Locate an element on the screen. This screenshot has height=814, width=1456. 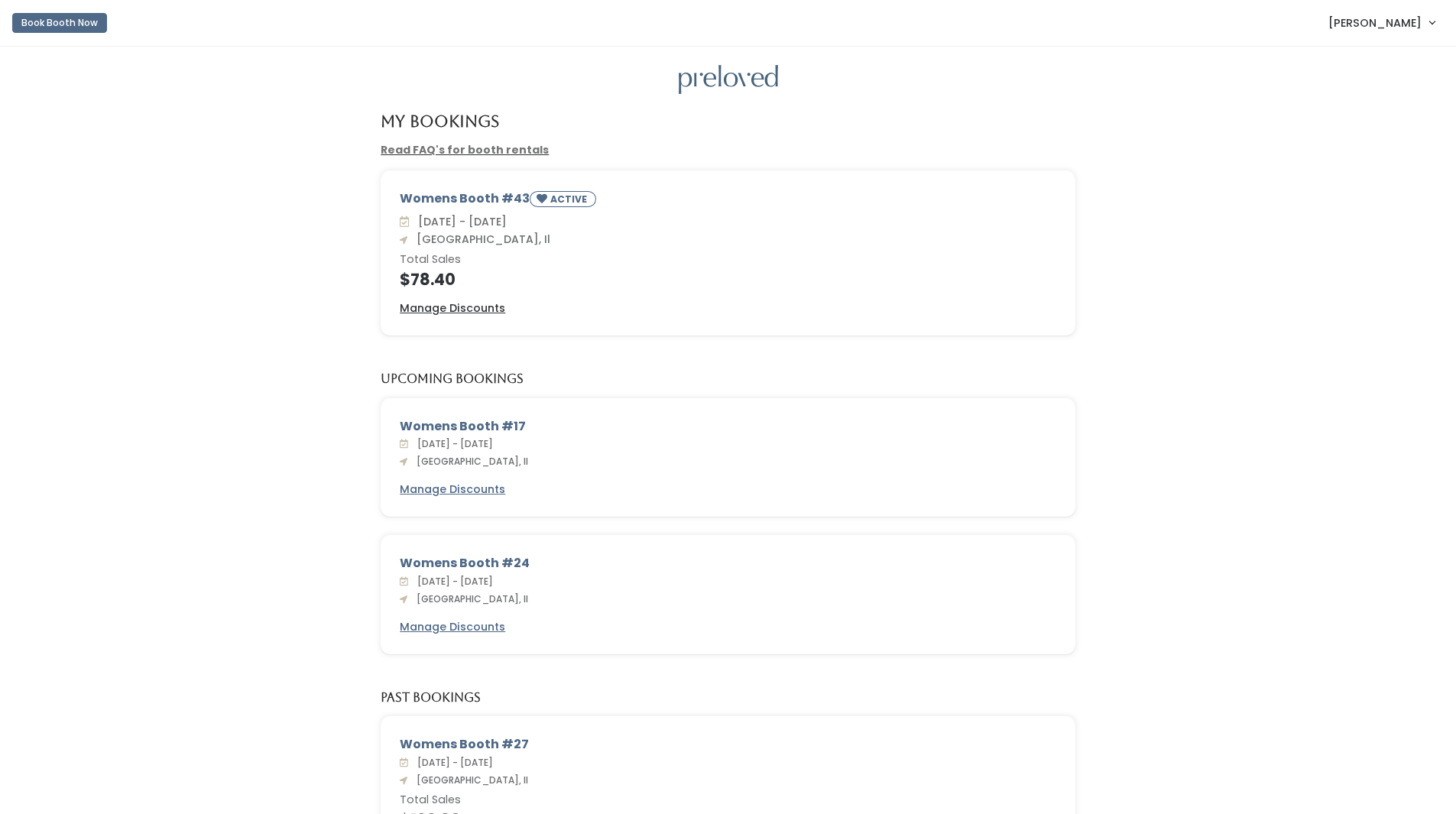
a: Book Booth Now is located at coordinates (60, 23).